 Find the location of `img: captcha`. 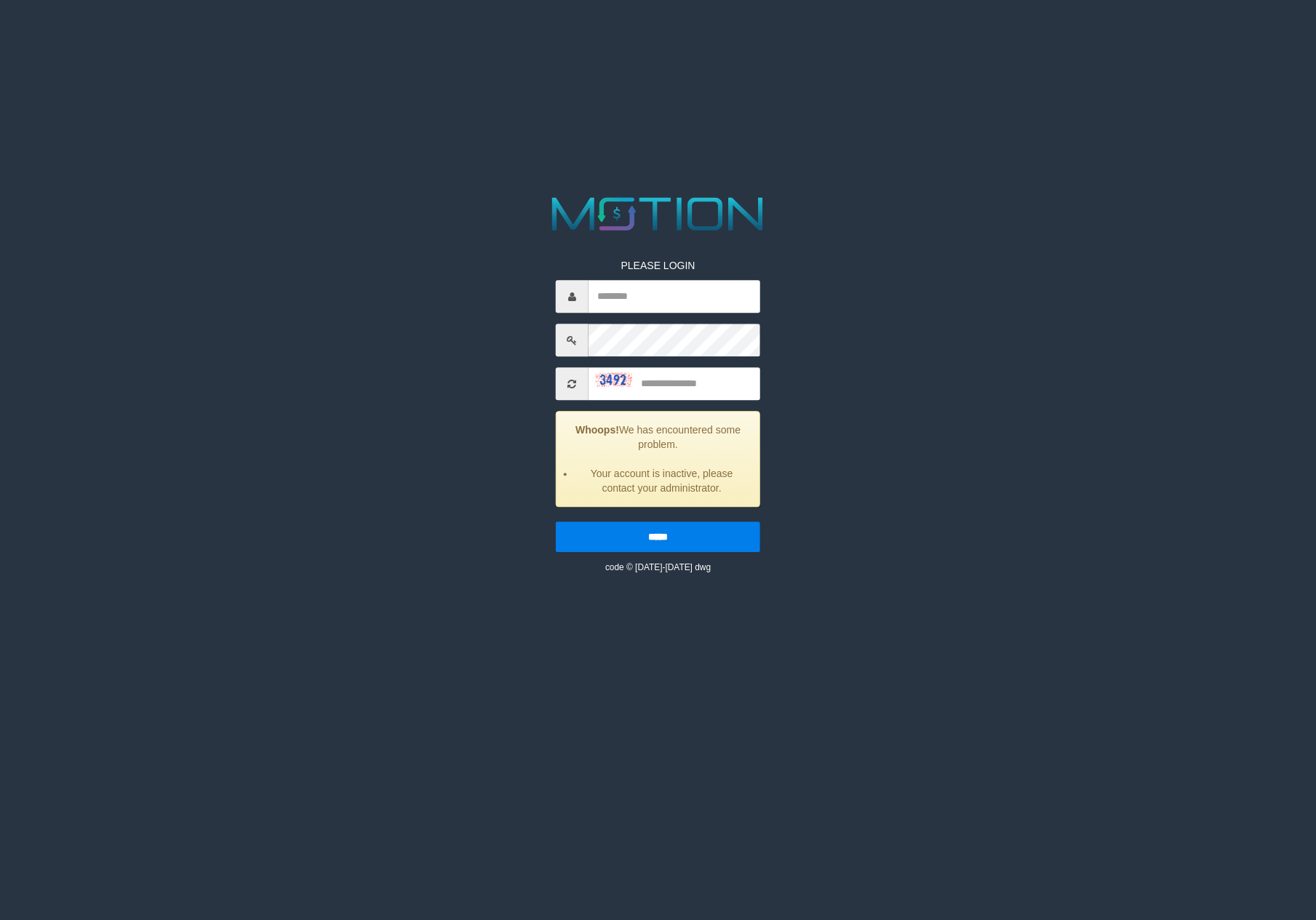

img: captcha is located at coordinates (614, 380).